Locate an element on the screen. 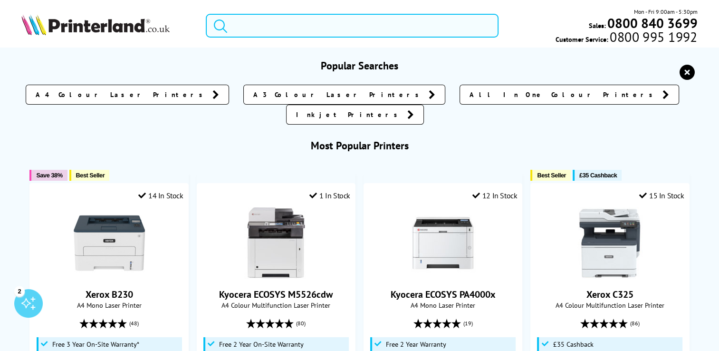 This screenshot has height=351, width=719. div: 2 is located at coordinates (19, 291).